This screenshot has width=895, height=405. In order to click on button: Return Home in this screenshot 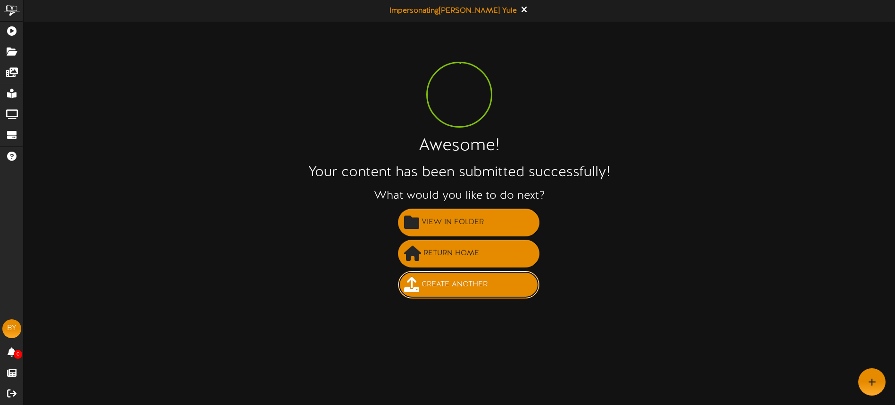, I will do `click(469, 254)`.